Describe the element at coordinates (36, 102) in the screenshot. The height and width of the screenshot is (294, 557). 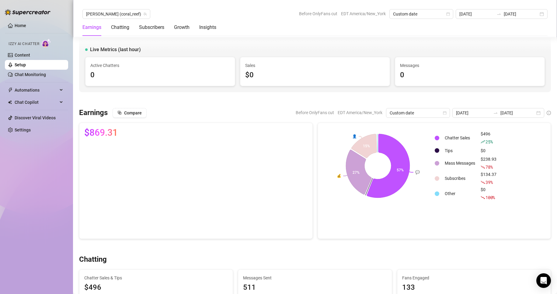
I see `span: Chat Copilot` at that location.